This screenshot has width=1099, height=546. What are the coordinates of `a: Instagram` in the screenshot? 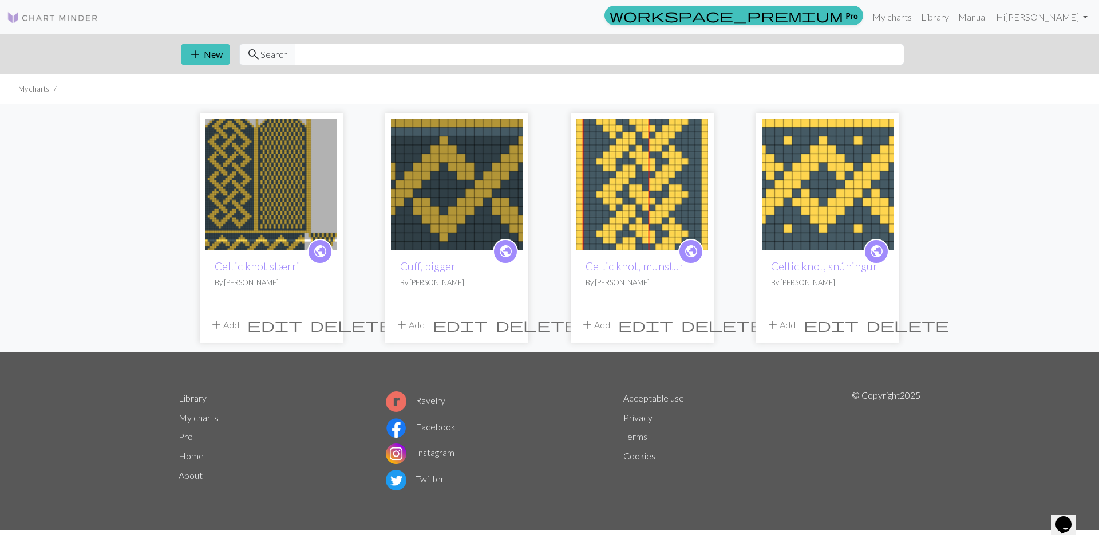 It's located at (420, 452).